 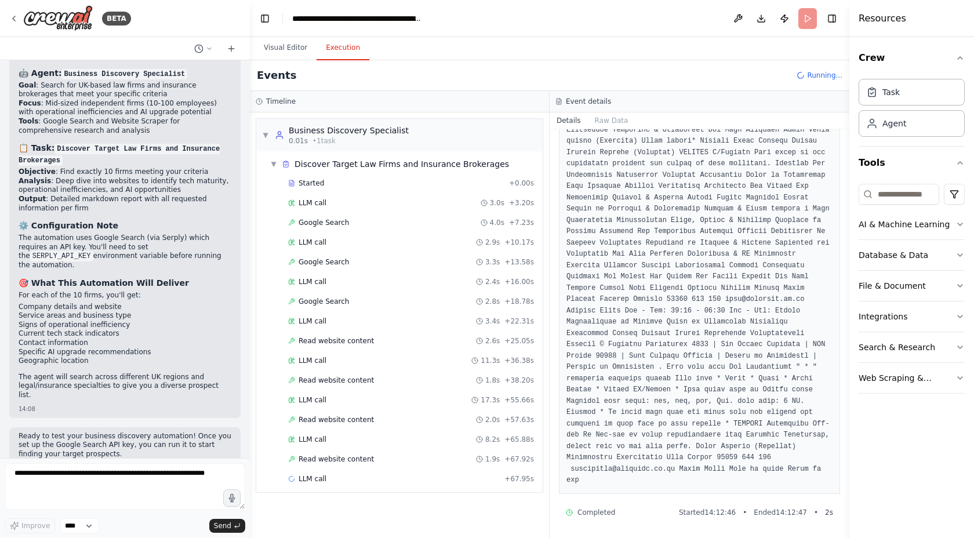 What do you see at coordinates (232, 498) in the screenshot?
I see `button: Click to speak your automation idea` at bounding box center [232, 498].